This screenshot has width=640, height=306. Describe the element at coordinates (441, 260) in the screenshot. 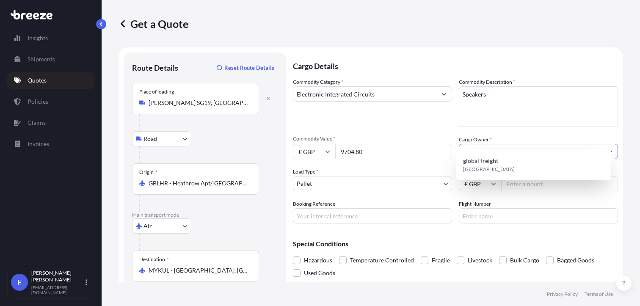

I see `span: Fragile` at that location.